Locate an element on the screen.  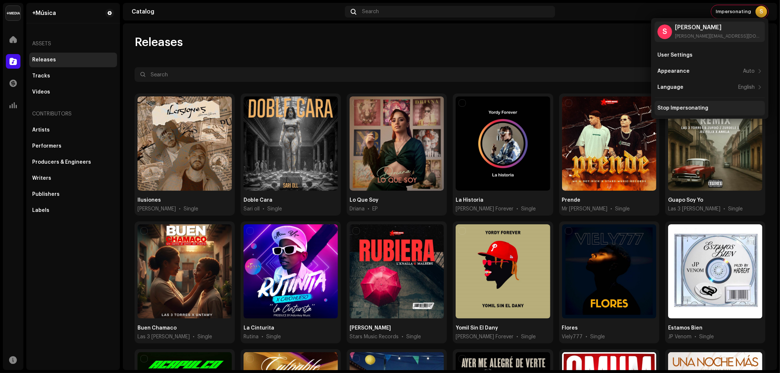
div: Estamos Bien is located at coordinates (685, 328).